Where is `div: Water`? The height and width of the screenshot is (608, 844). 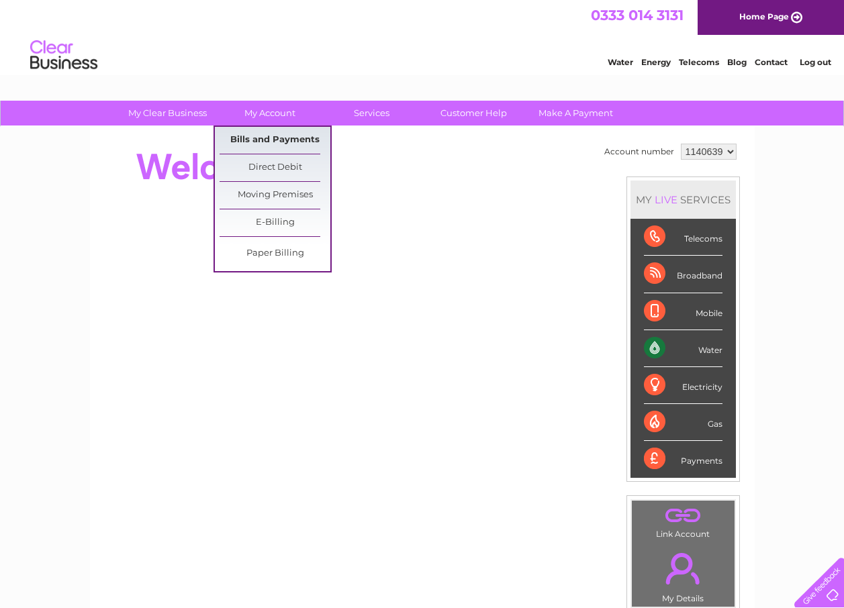
div: Water is located at coordinates (683, 349).